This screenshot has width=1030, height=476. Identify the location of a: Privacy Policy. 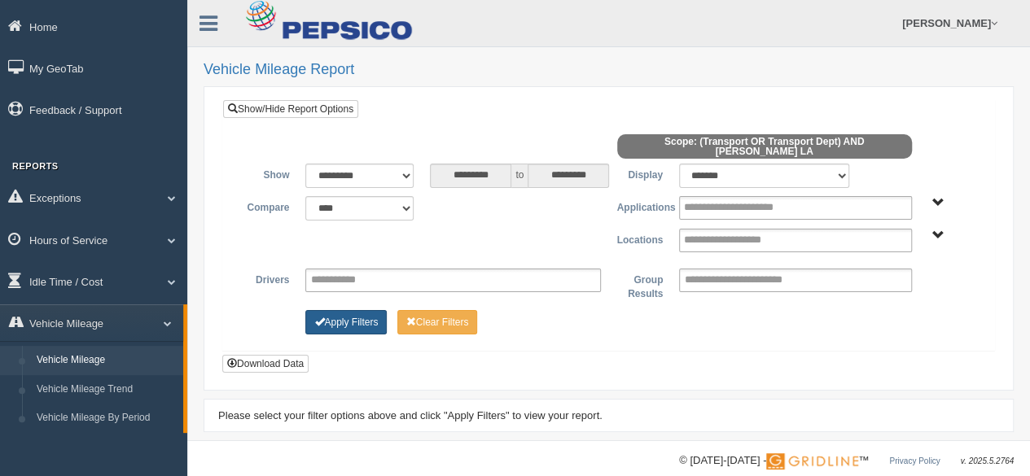
(914, 461).